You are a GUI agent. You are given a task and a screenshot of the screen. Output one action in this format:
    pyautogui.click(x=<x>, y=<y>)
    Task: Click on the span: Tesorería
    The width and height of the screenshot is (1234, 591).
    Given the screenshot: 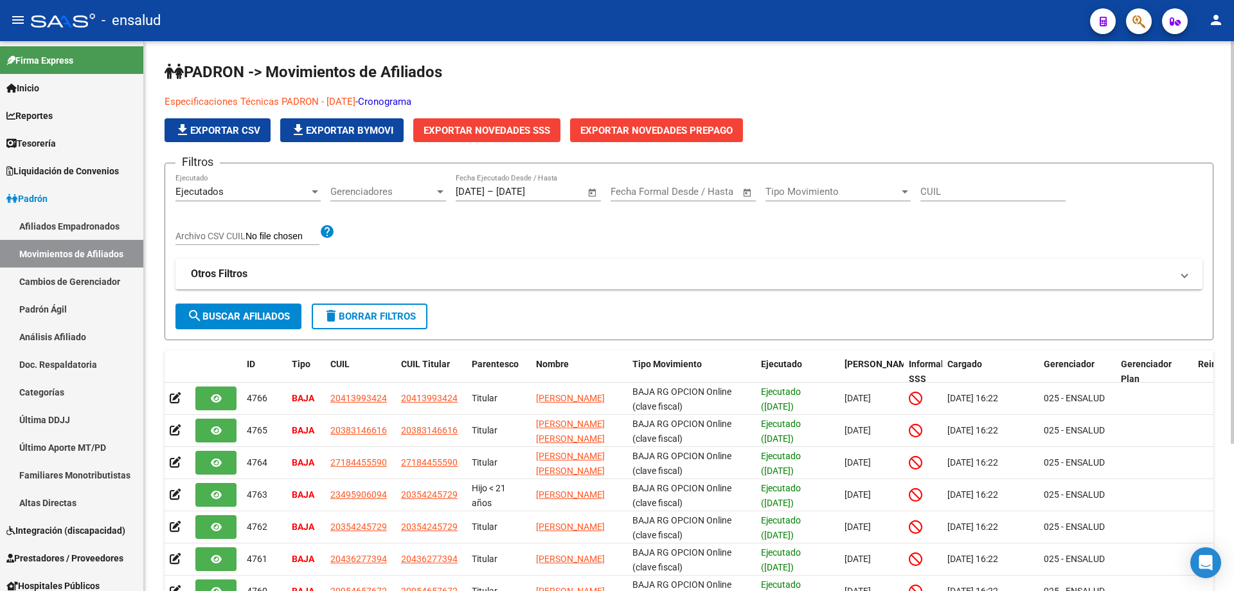 What is the action you would take?
    pyautogui.click(x=31, y=143)
    